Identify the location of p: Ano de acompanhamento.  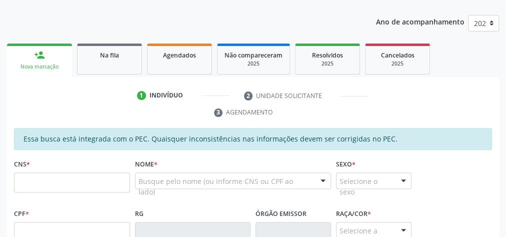
(420, 21).